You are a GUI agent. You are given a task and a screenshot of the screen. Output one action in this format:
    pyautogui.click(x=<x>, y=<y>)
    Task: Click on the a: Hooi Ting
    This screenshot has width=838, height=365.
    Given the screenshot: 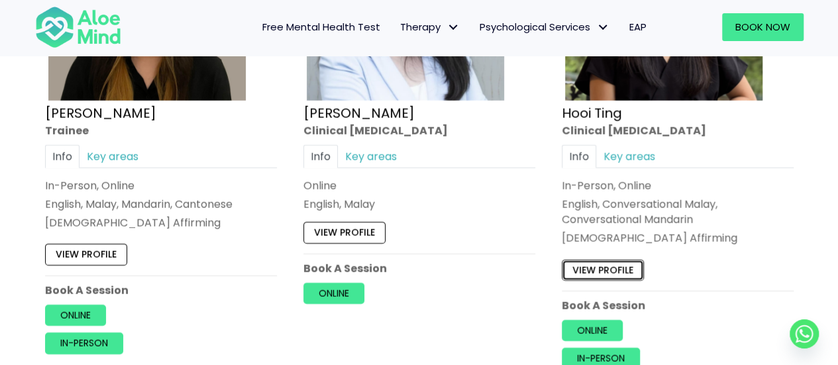 What is the action you would take?
    pyautogui.click(x=591, y=113)
    